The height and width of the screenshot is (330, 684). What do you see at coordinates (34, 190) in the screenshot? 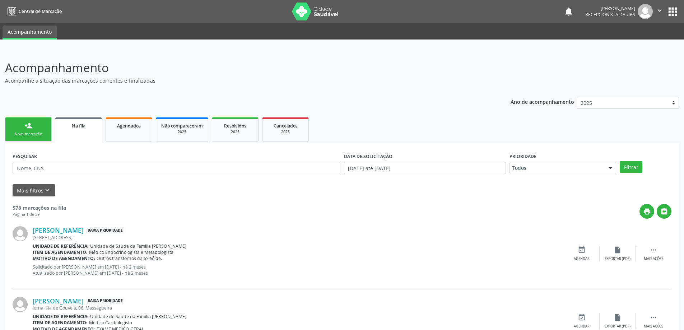
I see `button: Mais filtroskeyboard_arrow_down` at bounding box center [34, 190].